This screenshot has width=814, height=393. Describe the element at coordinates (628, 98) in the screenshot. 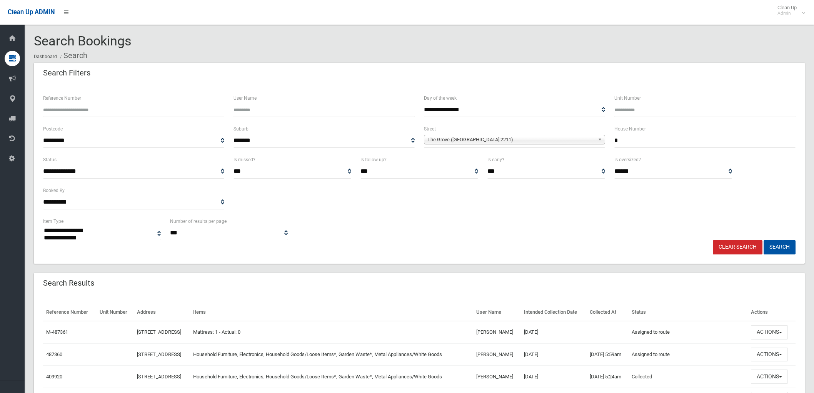

I see `label: Unit Number` at that location.